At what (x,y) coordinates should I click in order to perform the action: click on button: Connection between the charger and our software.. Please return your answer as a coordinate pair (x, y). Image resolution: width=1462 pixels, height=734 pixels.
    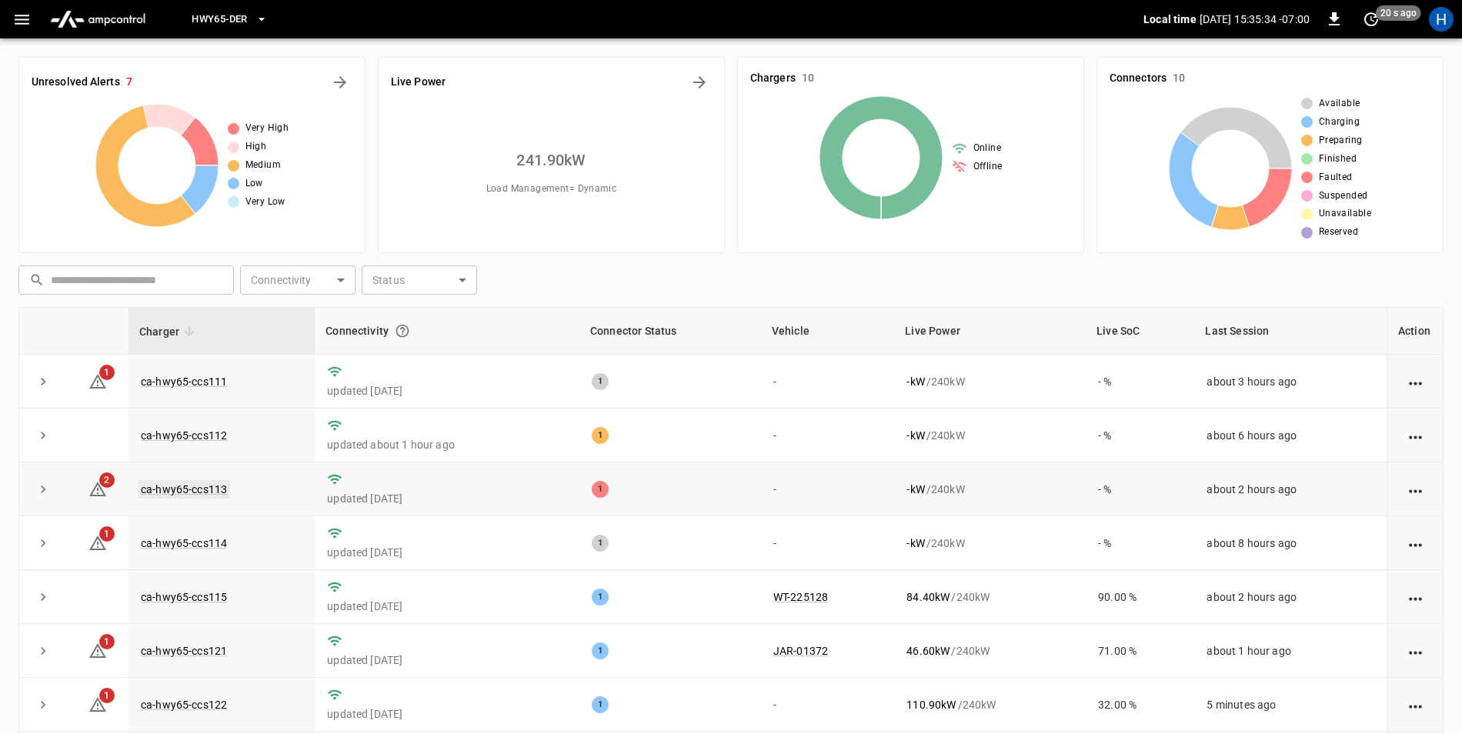
    Looking at the image, I should click on (402, 331).